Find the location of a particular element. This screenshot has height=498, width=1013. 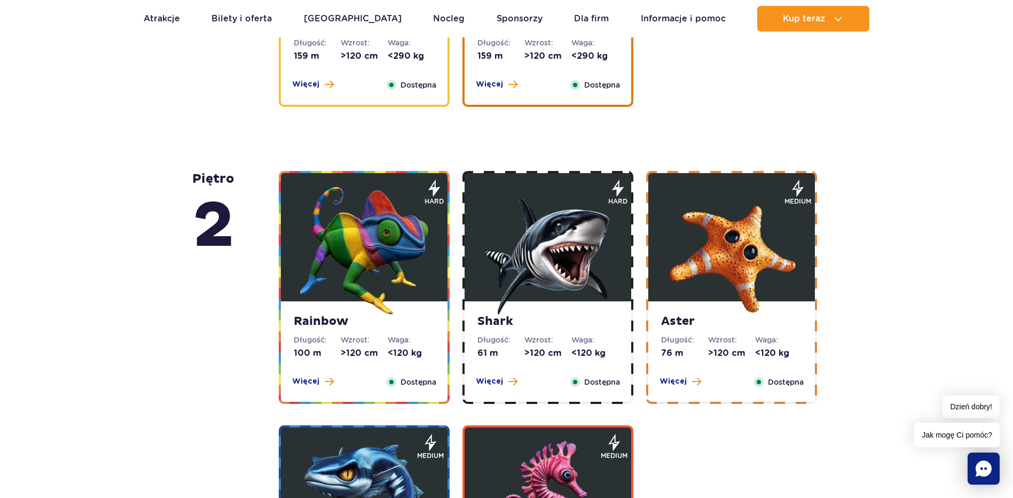

img: 683e9e7576148617438286.png is located at coordinates (364, 250).